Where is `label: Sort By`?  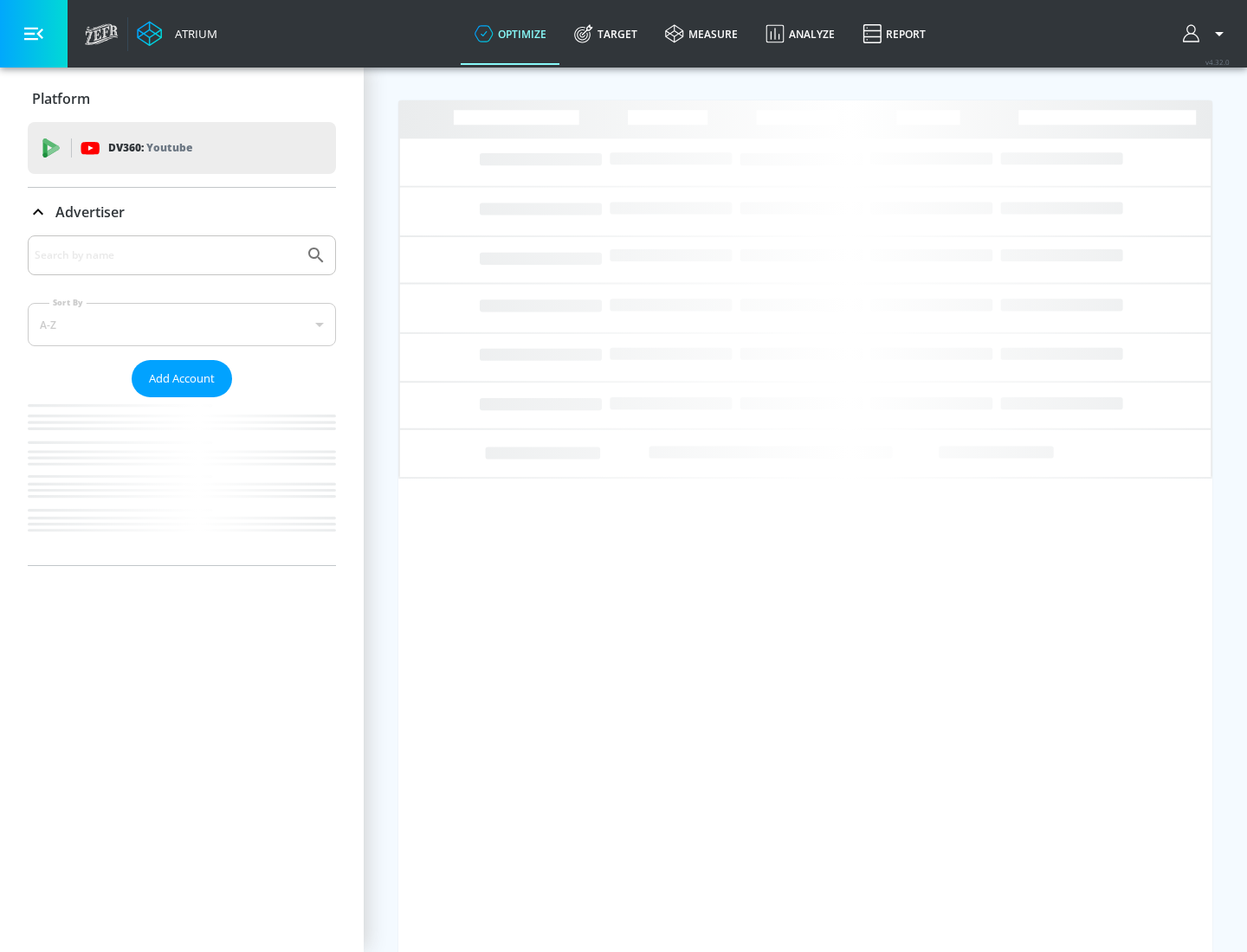
label: Sort By is located at coordinates (68, 302).